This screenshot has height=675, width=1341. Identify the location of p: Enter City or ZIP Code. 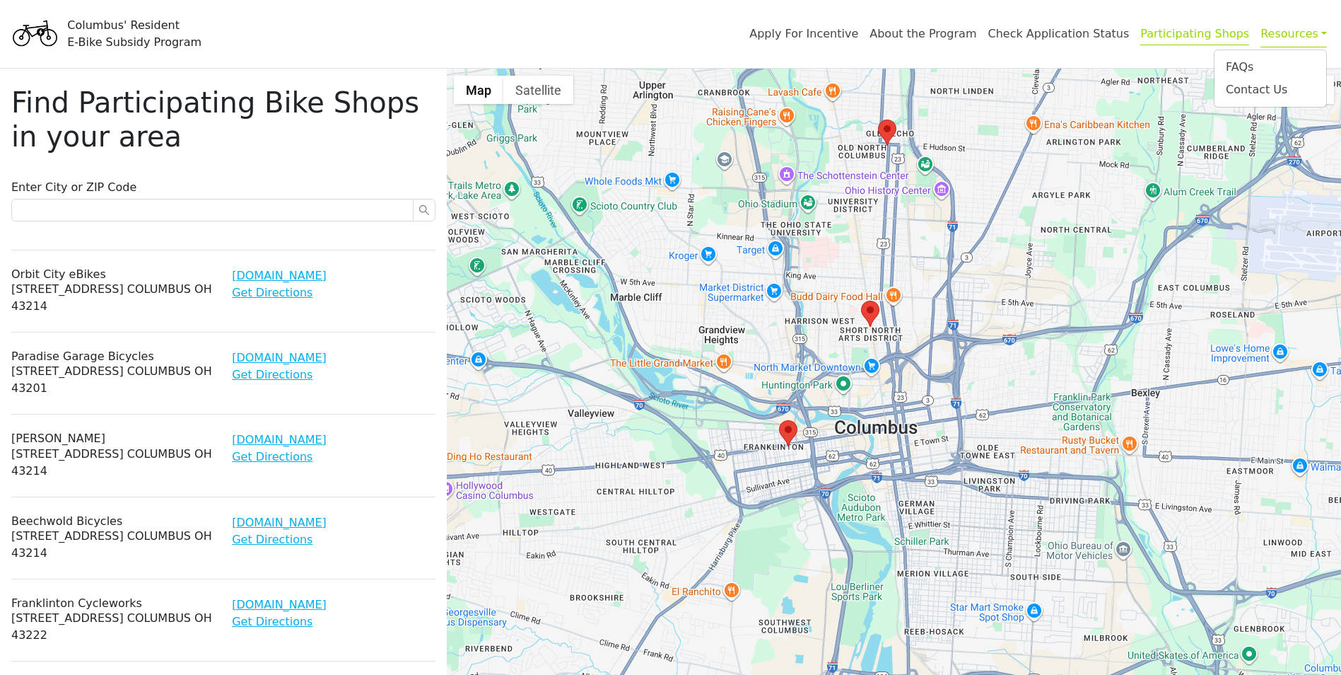
(223, 187).